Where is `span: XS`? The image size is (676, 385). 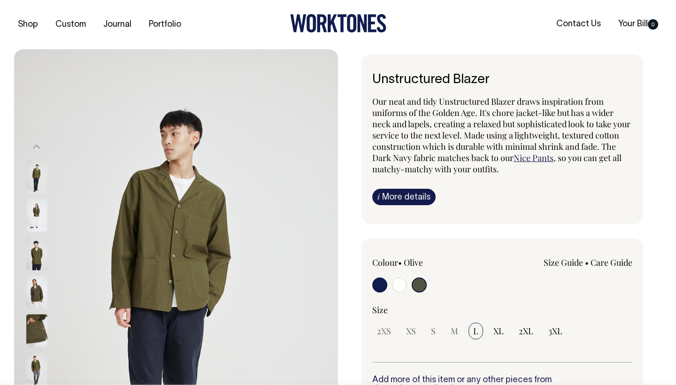 span: XS is located at coordinates (411, 331).